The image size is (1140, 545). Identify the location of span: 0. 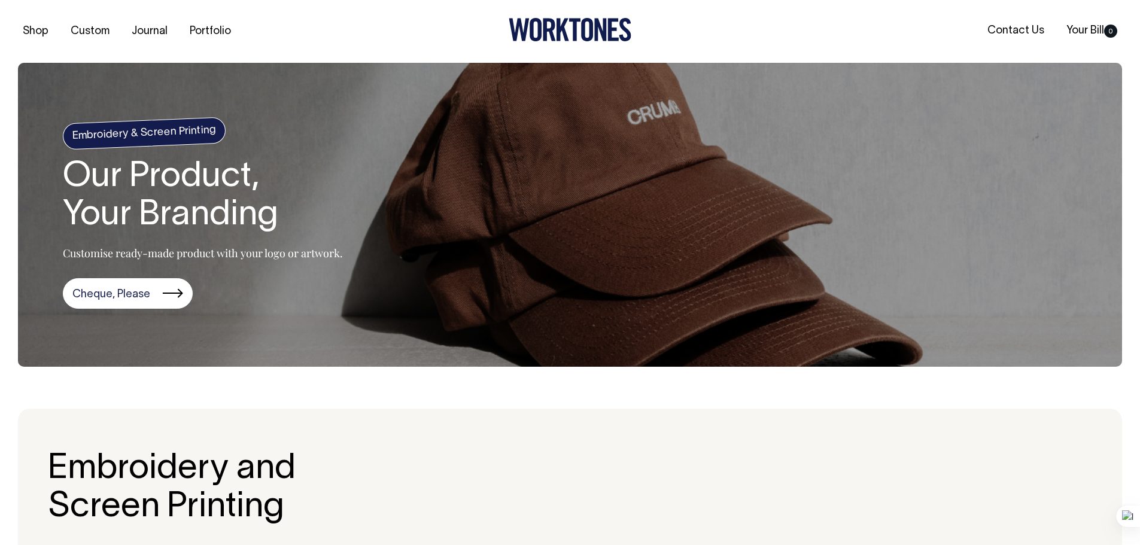
(1111, 31).